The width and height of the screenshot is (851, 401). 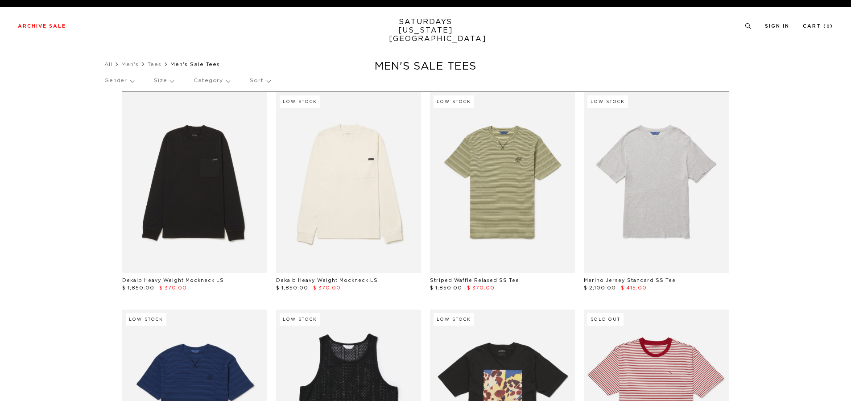 I want to click on span: $ 2,100.00, so click(x=600, y=288).